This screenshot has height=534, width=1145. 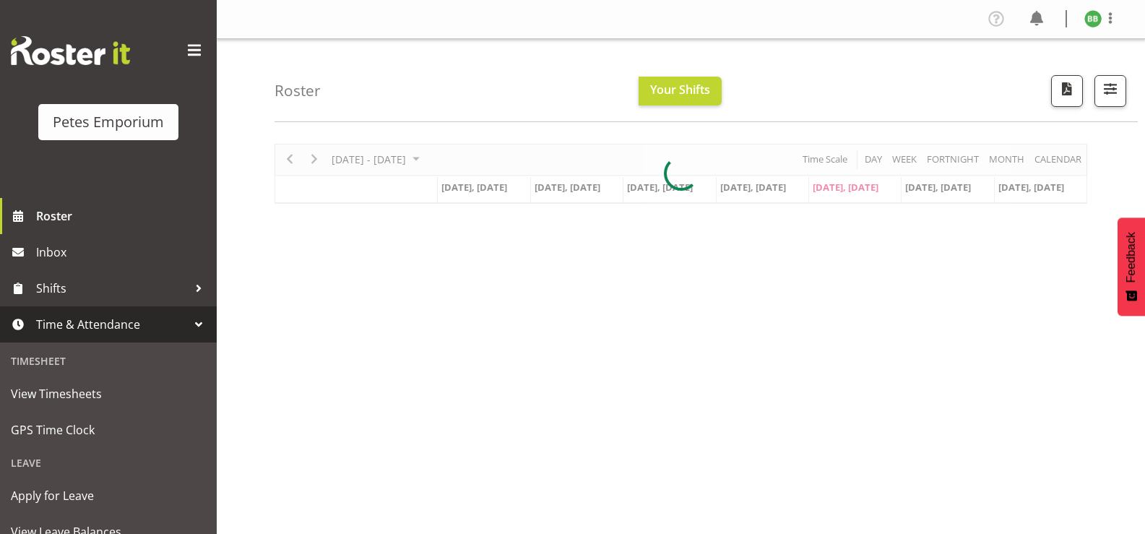 What do you see at coordinates (108, 430) in the screenshot?
I see `a: GPS Time Clock` at bounding box center [108, 430].